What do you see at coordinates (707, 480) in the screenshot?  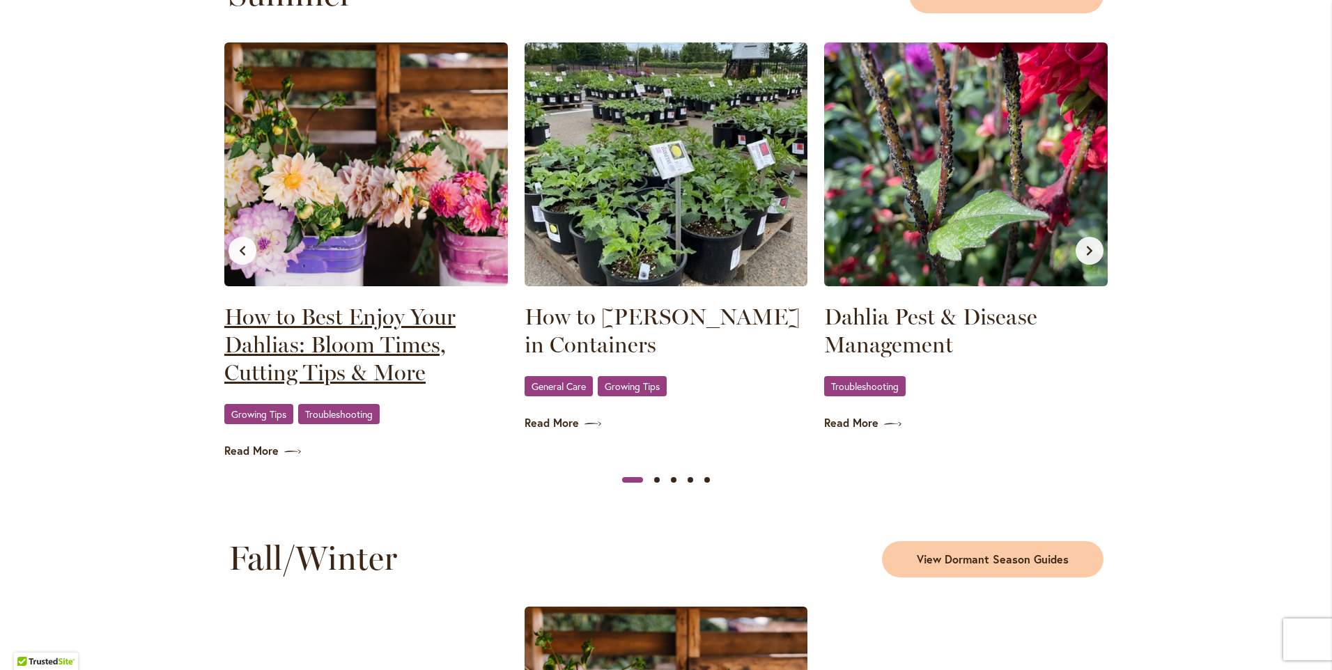 I see `button: Slide 5` at bounding box center [707, 480].